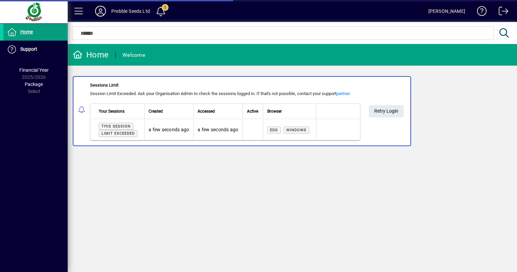  Describe the element at coordinates (274, 111) in the screenshot. I see `span: Browser` at that location.